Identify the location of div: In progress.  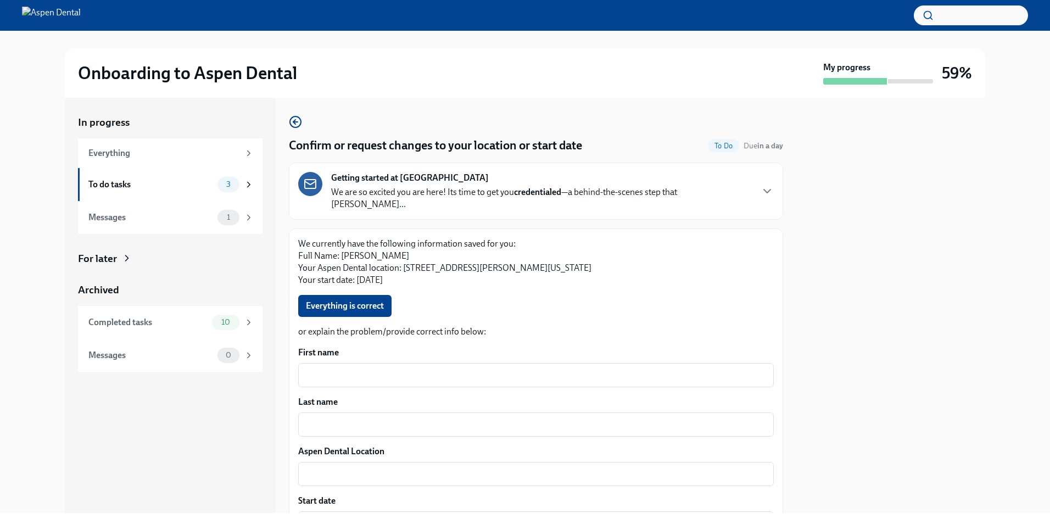
(170, 122).